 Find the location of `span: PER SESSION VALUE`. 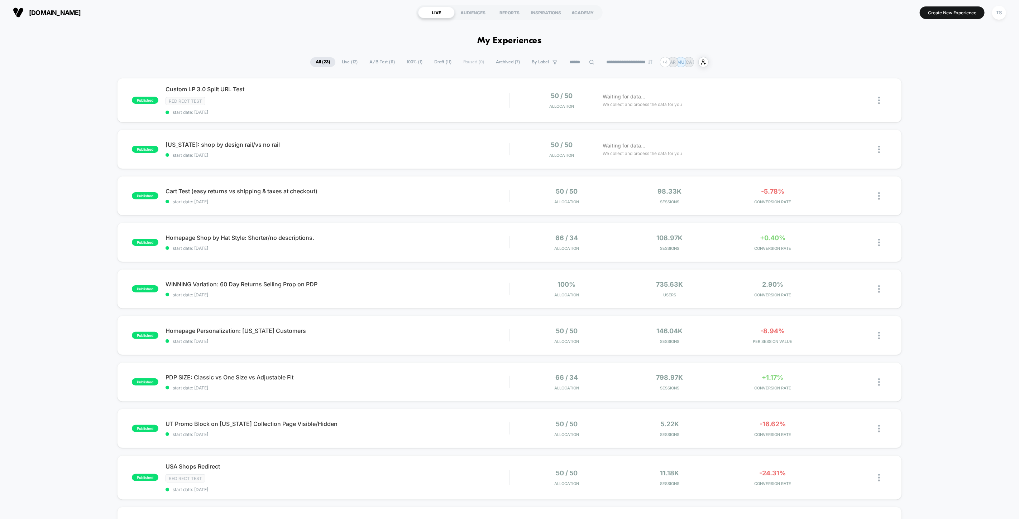

span: PER SESSION VALUE is located at coordinates (773, 342).